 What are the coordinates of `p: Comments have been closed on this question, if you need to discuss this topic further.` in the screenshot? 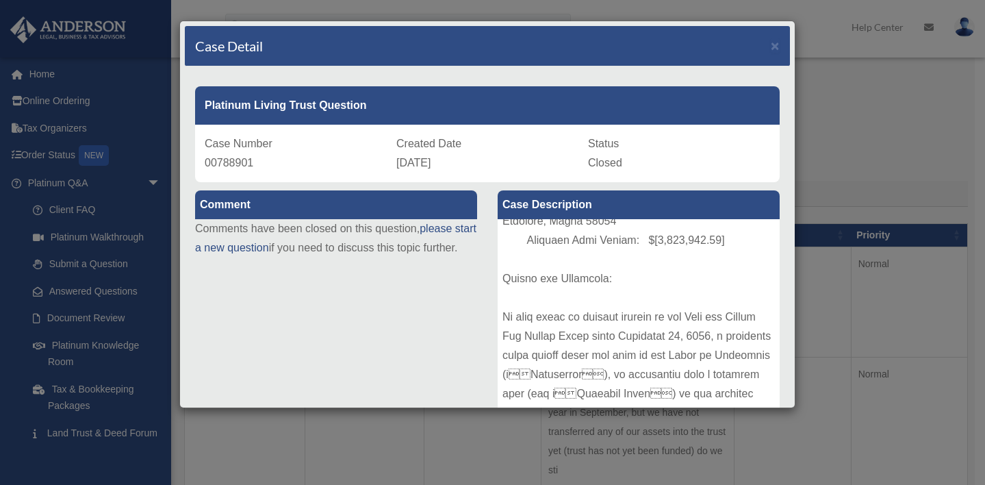 It's located at (336, 238).